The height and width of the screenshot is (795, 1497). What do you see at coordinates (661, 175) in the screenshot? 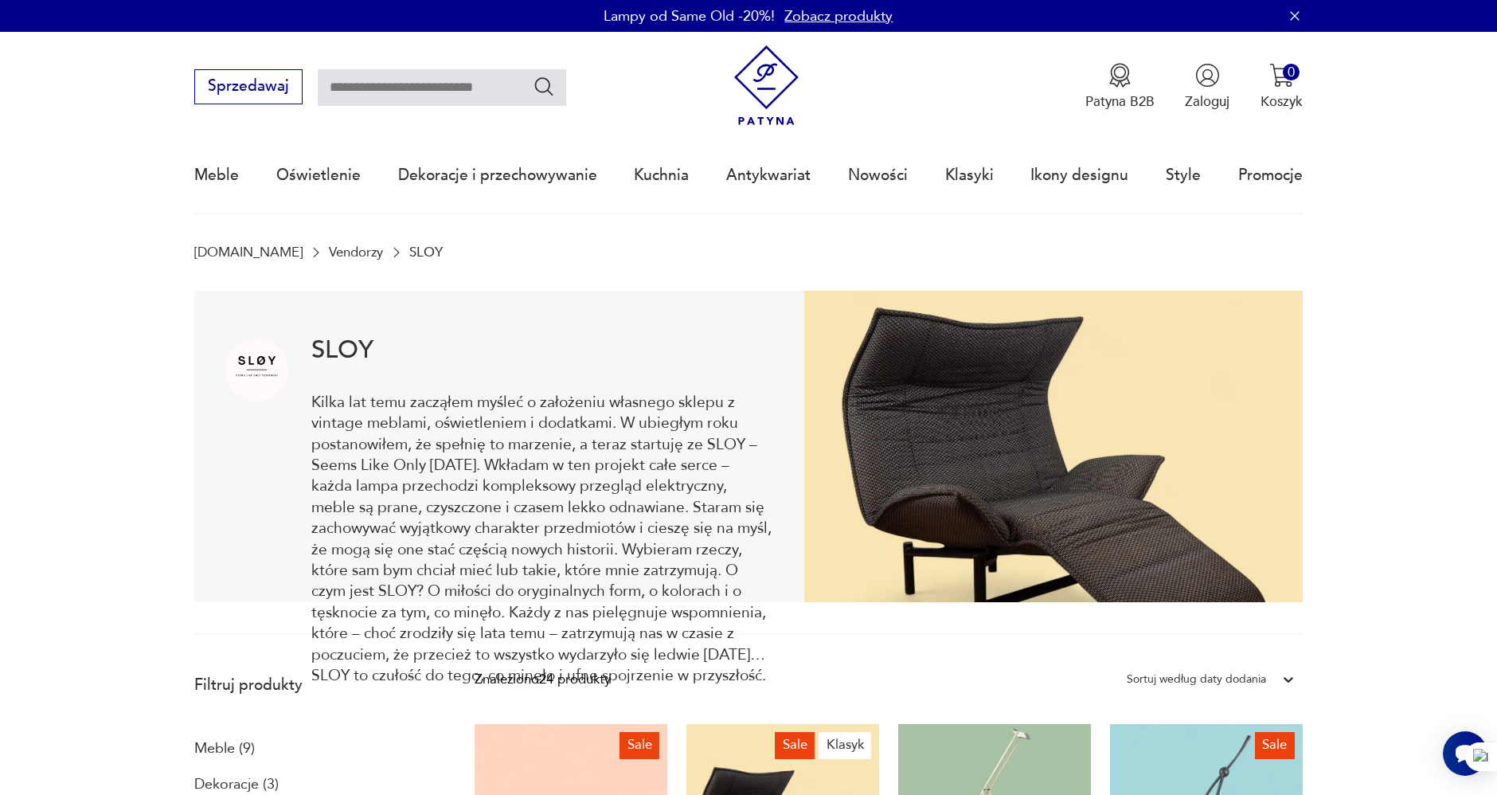
I see `a: Kuchnia` at bounding box center [661, 175].